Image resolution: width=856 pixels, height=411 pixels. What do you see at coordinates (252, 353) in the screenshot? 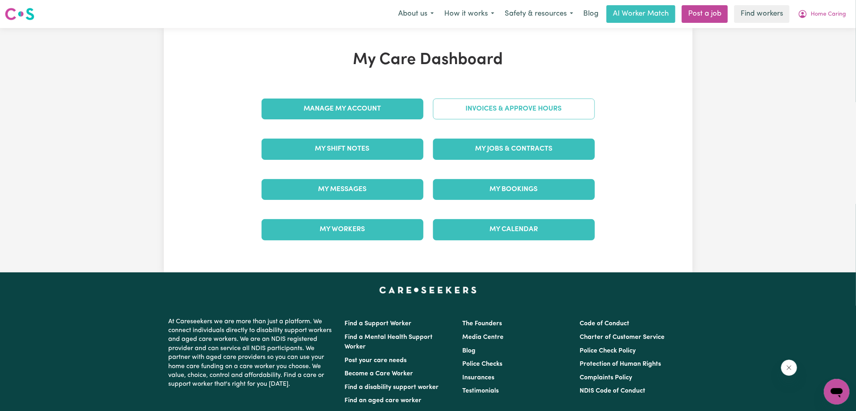
I see `p: At Careseekers we are more than just a platform. We connect individuals directly to disability su...` at bounding box center [252, 353].